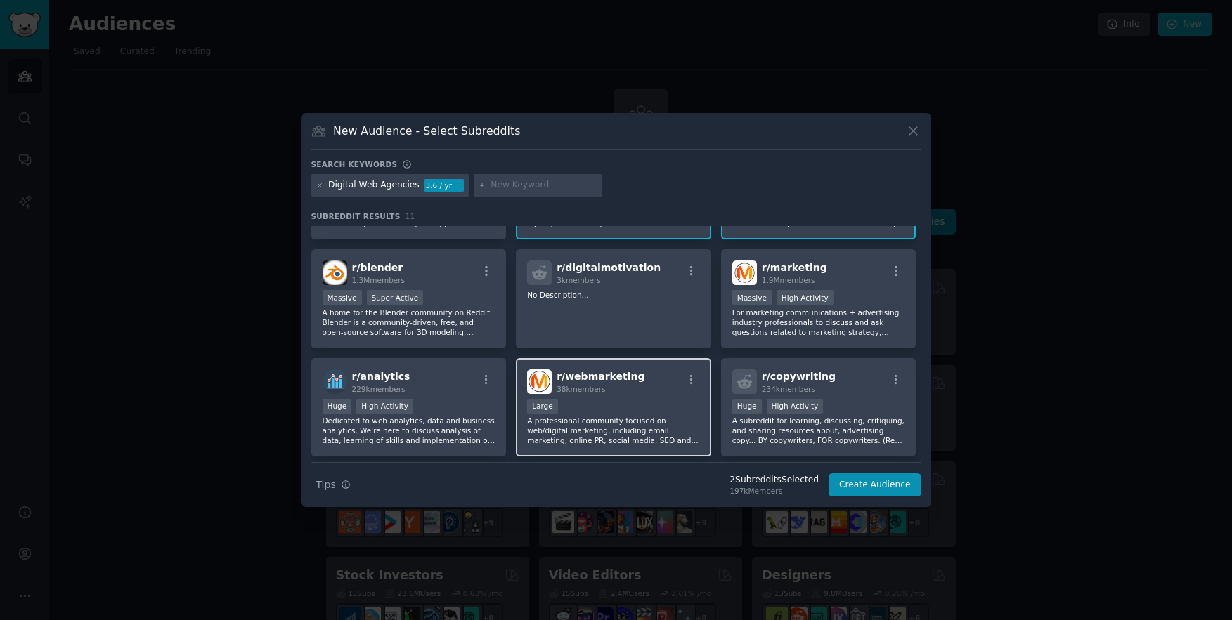 The image size is (1232, 620). What do you see at coordinates (613, 295) in the screenshot?
I see `p: No Description...` at bounding box center [613, 295].